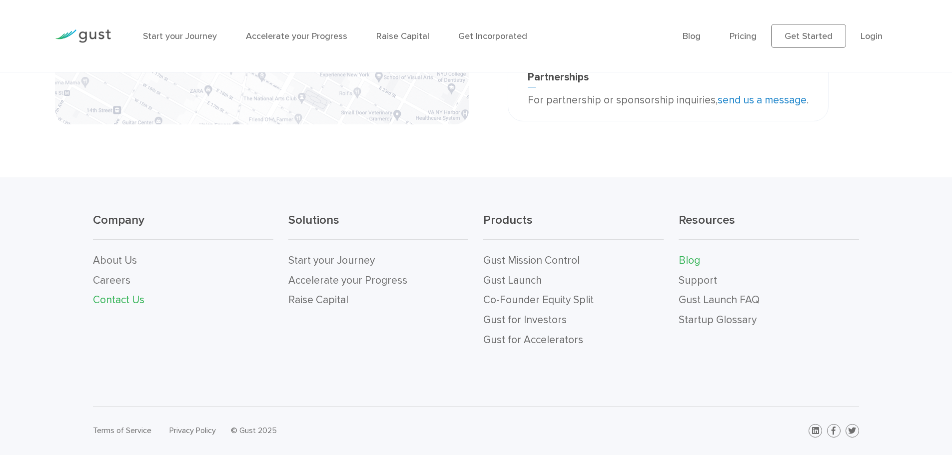  What do you see at coordinates (183, 226) in the screenshot?
I see `h3: Company` at bounding box center [183, 226].